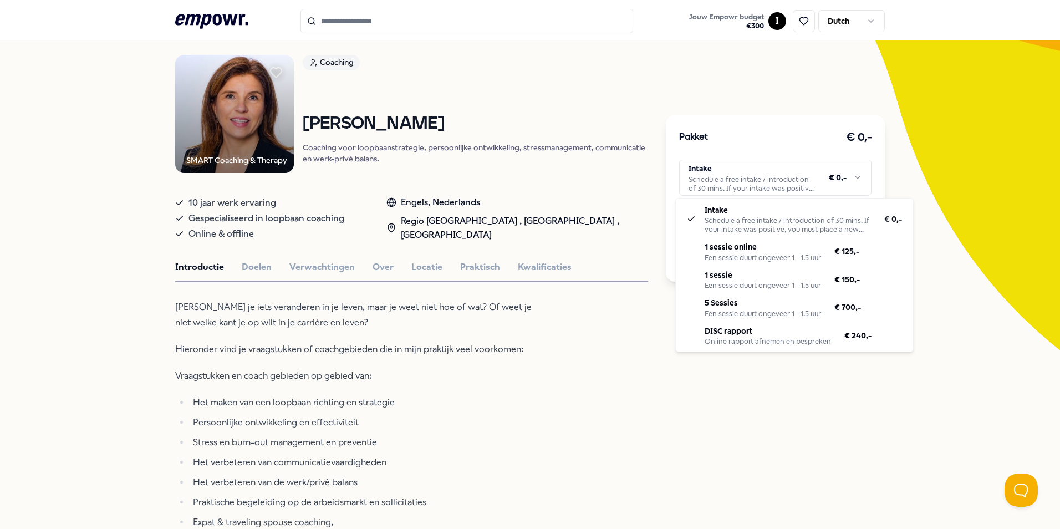  Describe the element at coordinates (848, 307) in the screenshot. I see `span: € 700,-` at that location.